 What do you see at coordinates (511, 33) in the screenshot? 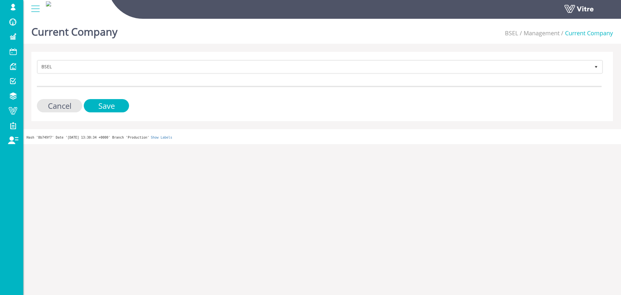
I see `a: BSEL` at bounding box center [511, 33].